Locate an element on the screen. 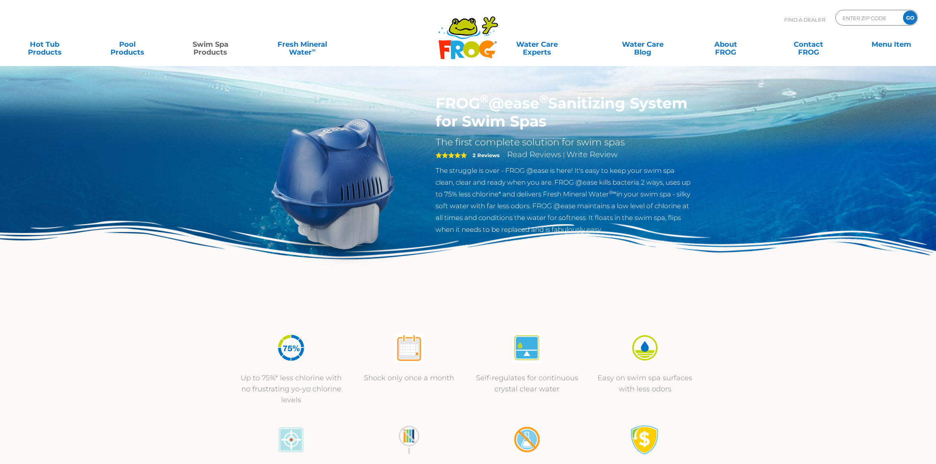 The height and width of the screenshot is (464, 936). a: Hot TubProducts is located at coordinates (44, 44).